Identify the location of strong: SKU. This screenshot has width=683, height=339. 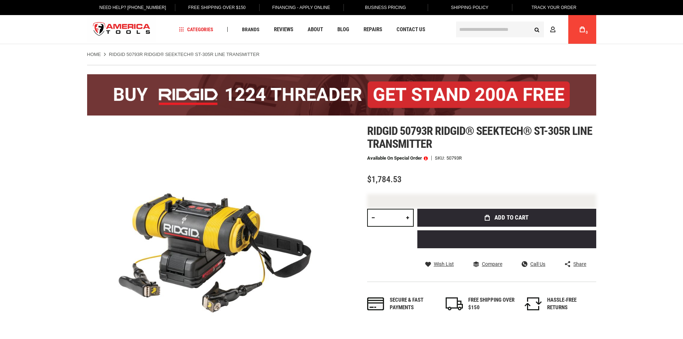
(441, 158).